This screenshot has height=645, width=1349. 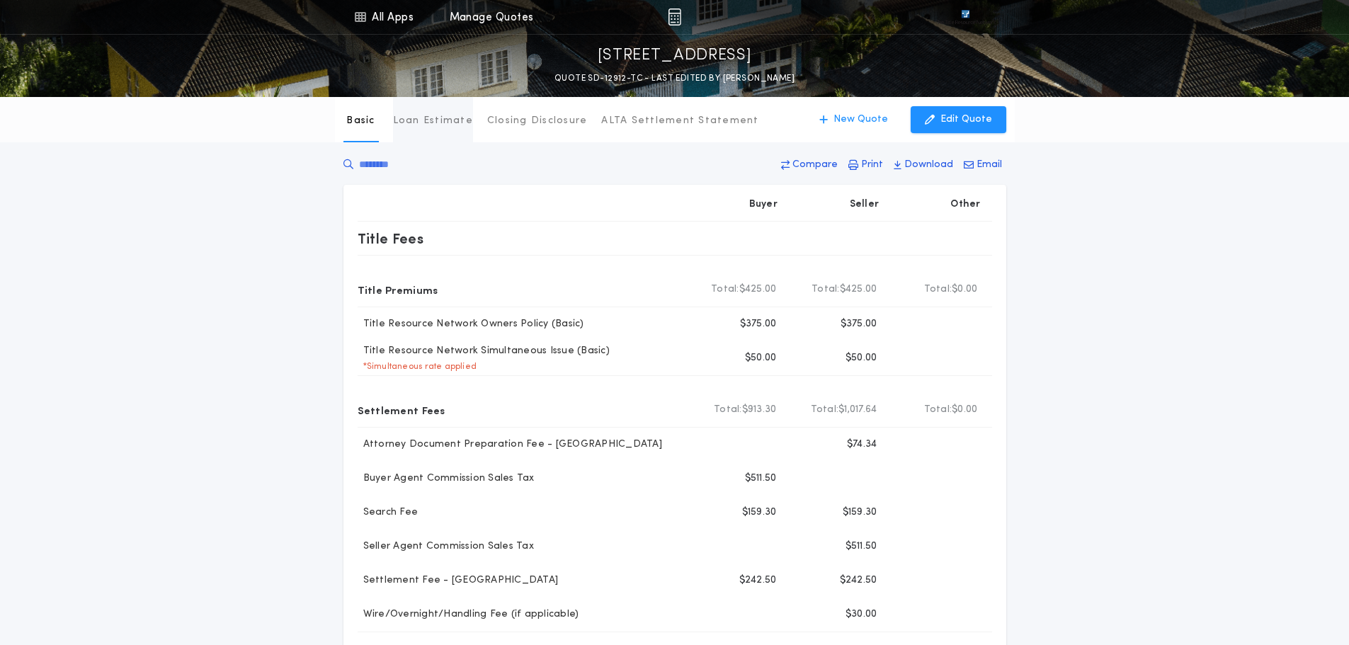 What do you see at coordinates (965, 205) in the screenshot?
I see `p: Other` at bounding box center [965, 205].